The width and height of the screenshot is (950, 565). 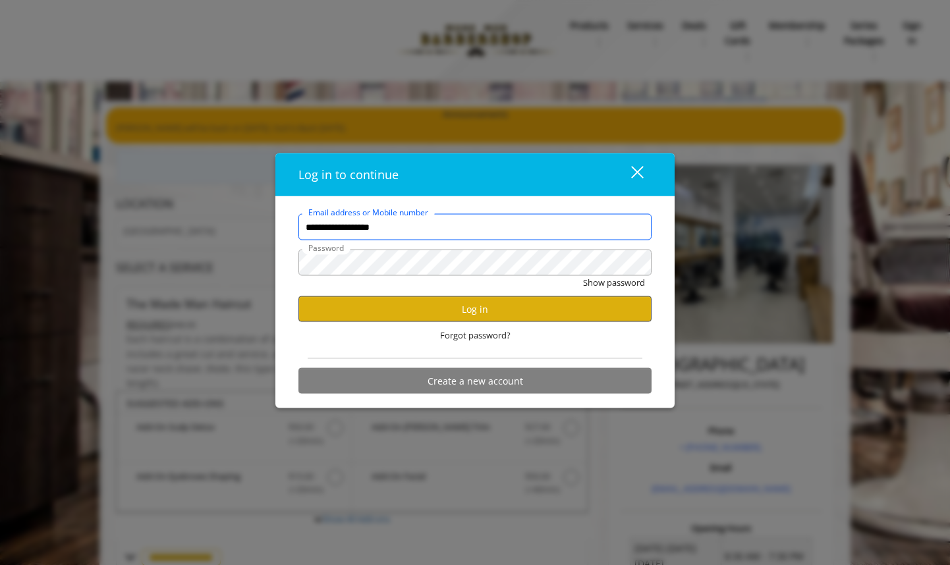 What do you see at coordinates (368, 212) in the screenshot?
I see `label: Email address or Mobile number` at bounding box center [368, 212].